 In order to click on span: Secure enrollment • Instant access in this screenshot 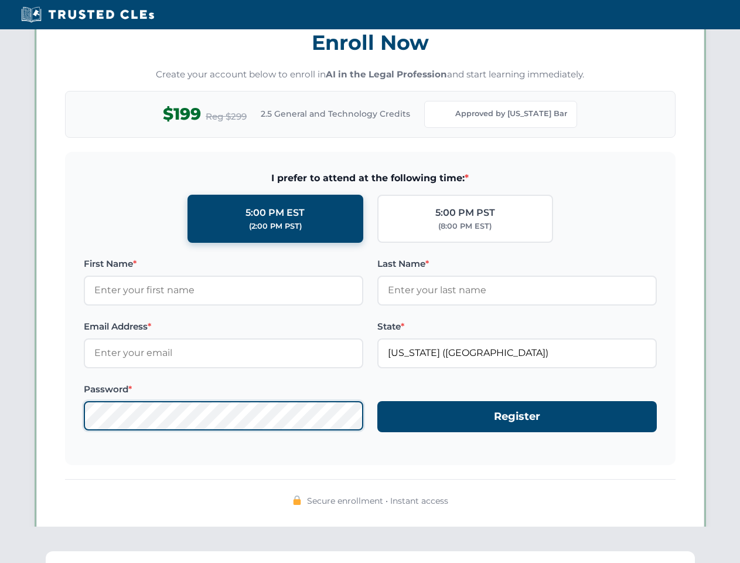, I will do `click(377, 501)`.